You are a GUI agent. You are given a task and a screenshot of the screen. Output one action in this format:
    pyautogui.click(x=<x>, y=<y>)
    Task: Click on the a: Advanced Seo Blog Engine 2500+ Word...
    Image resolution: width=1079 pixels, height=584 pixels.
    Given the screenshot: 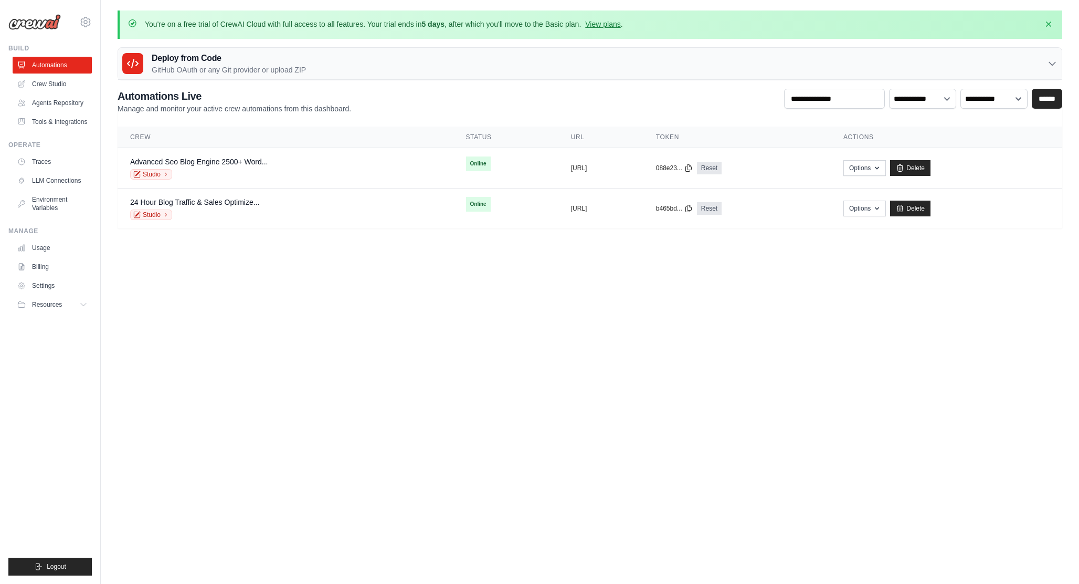 What is the action you would take?
    pyautogui.click(x=199, y=162)
    